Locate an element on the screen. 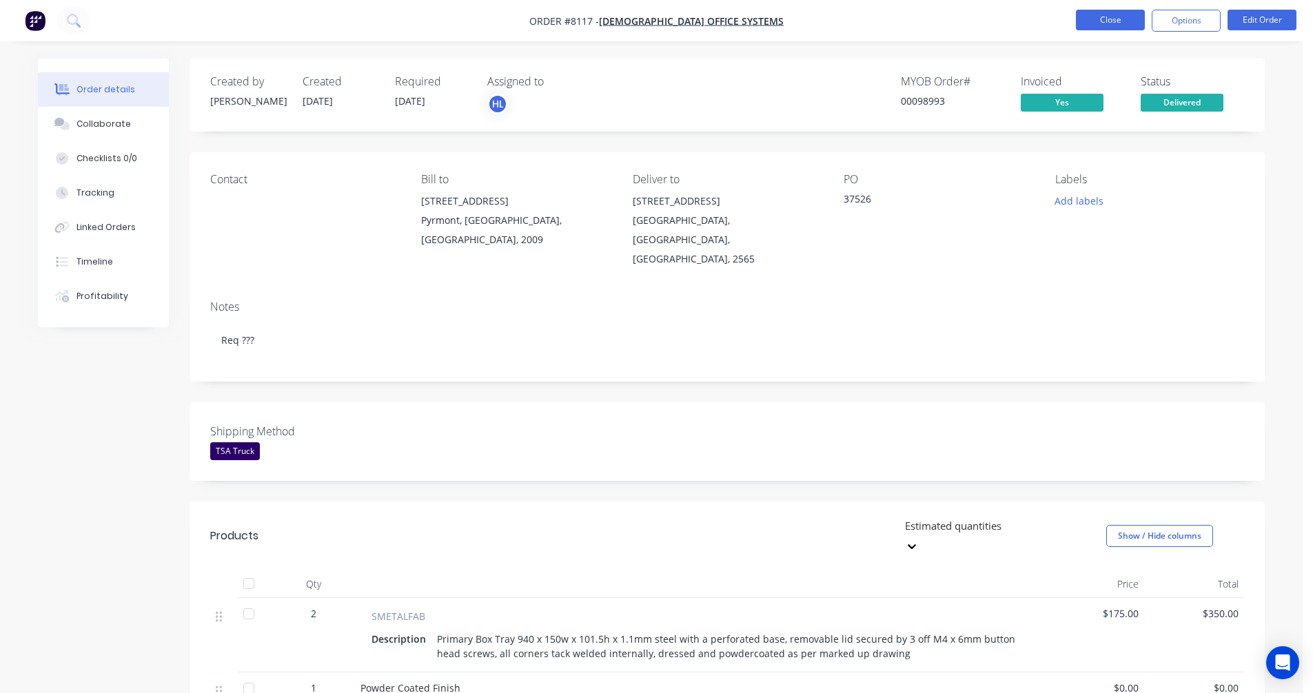 This screenshot has width=1313, height=693. div: Timeline is located at coordinates (94, 262).